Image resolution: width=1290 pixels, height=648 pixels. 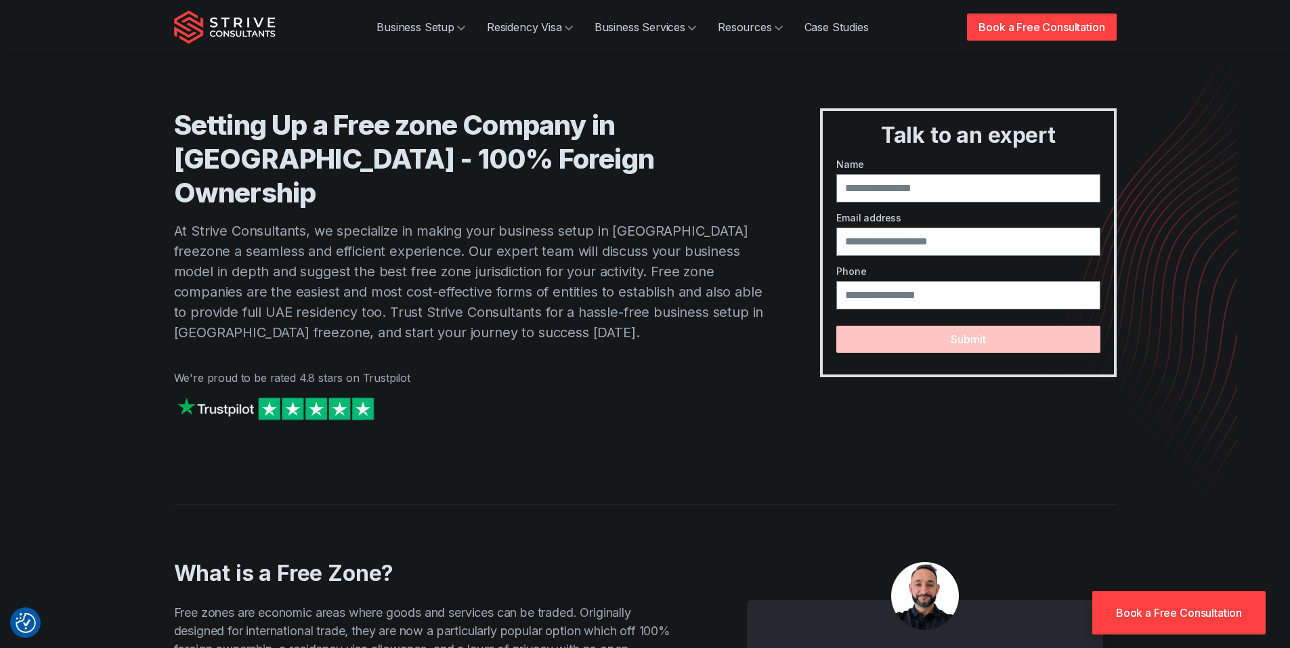 I want to click on img: Strive Consultants, so click(x=225, y=27).